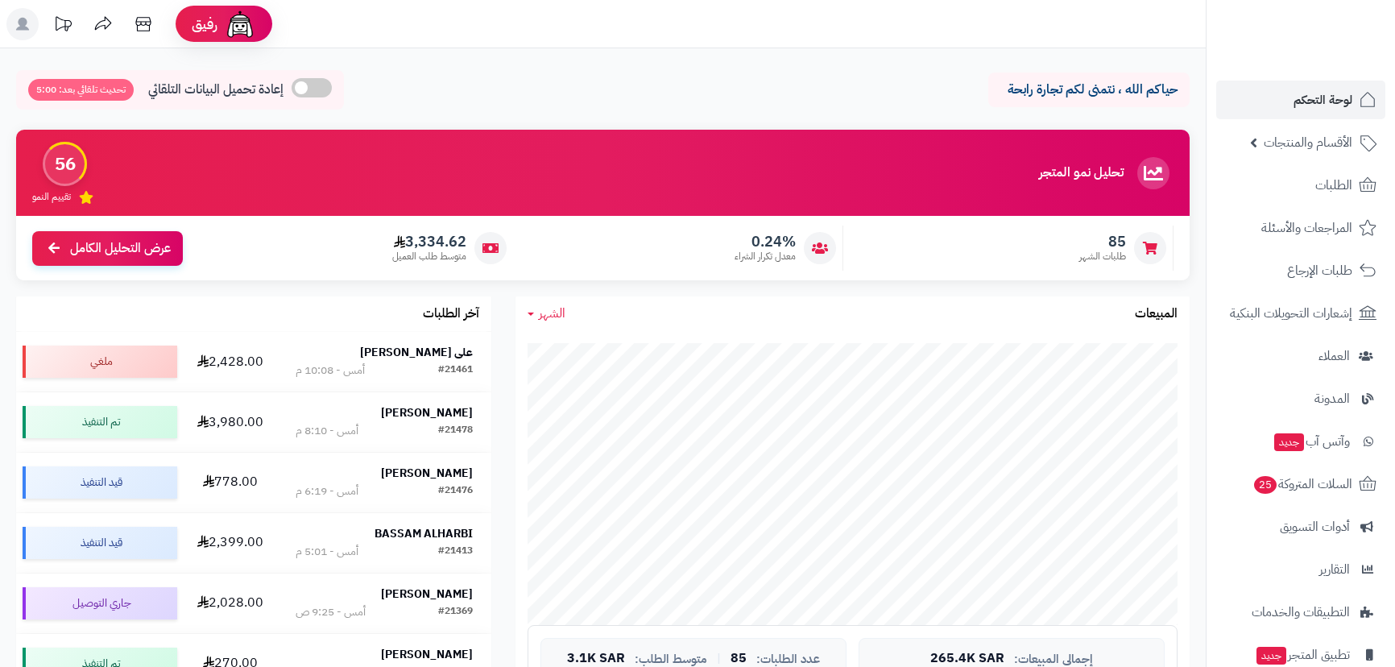 This screenshot has width=1395, height=667. Describe the element at coordinates (327, 552) in the screenshot. I see `div: أمس - 5:01 م` at that location.